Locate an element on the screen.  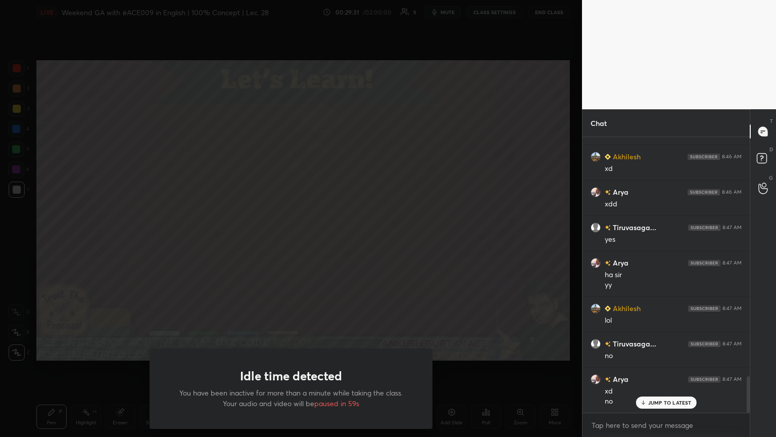
p: T is located at coordinates (772, 121).